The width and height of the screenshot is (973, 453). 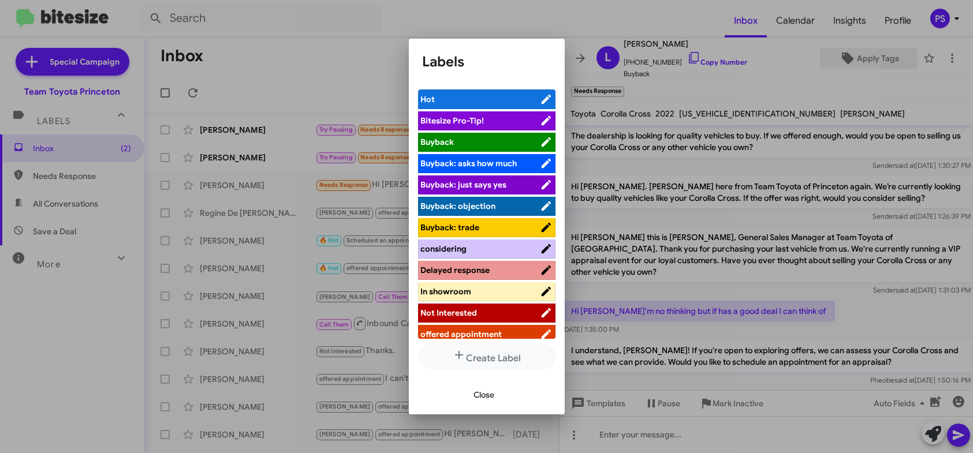 What do you see at coordinates (464, 185) in the screenshot?
I see `span: Buyback: just says yes` at bounding box center [464, 185].